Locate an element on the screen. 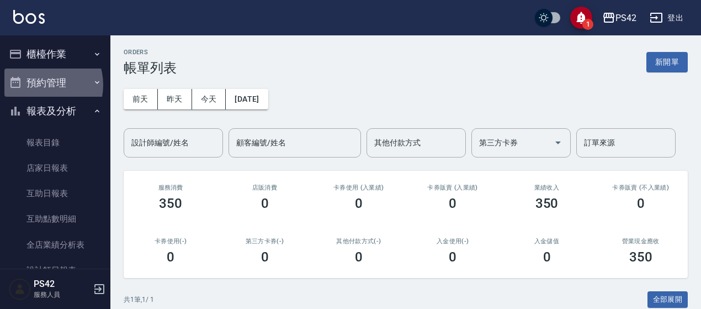 The height and width of the screenshot is (309, 701). button: 登出 is located at coordinates (666, 18).